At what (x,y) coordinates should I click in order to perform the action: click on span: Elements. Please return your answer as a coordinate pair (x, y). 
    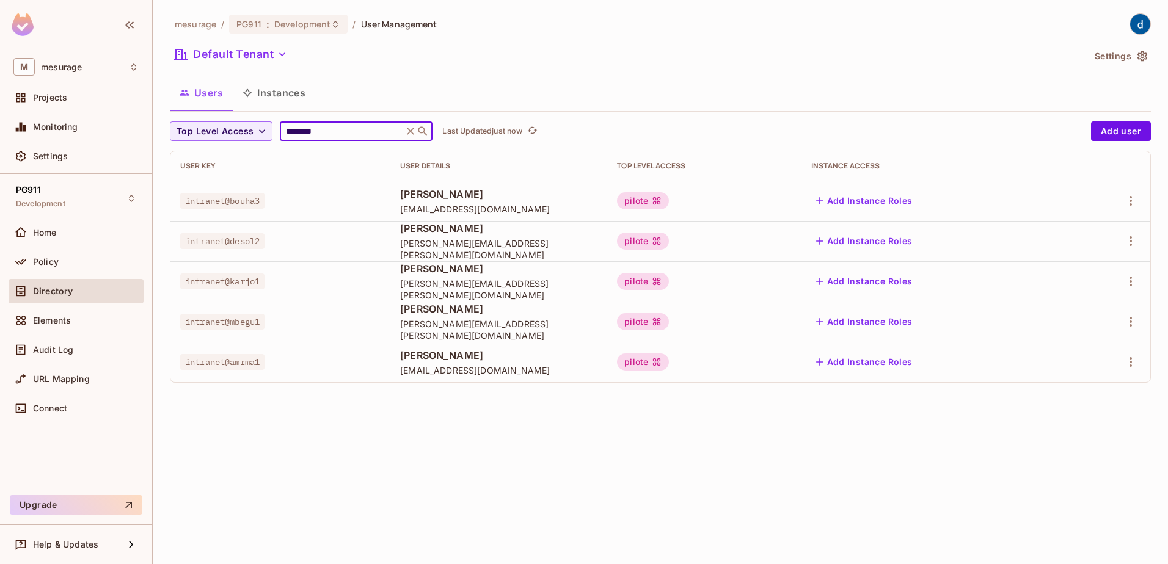
    Looking at the image, I should click on (52, 321).